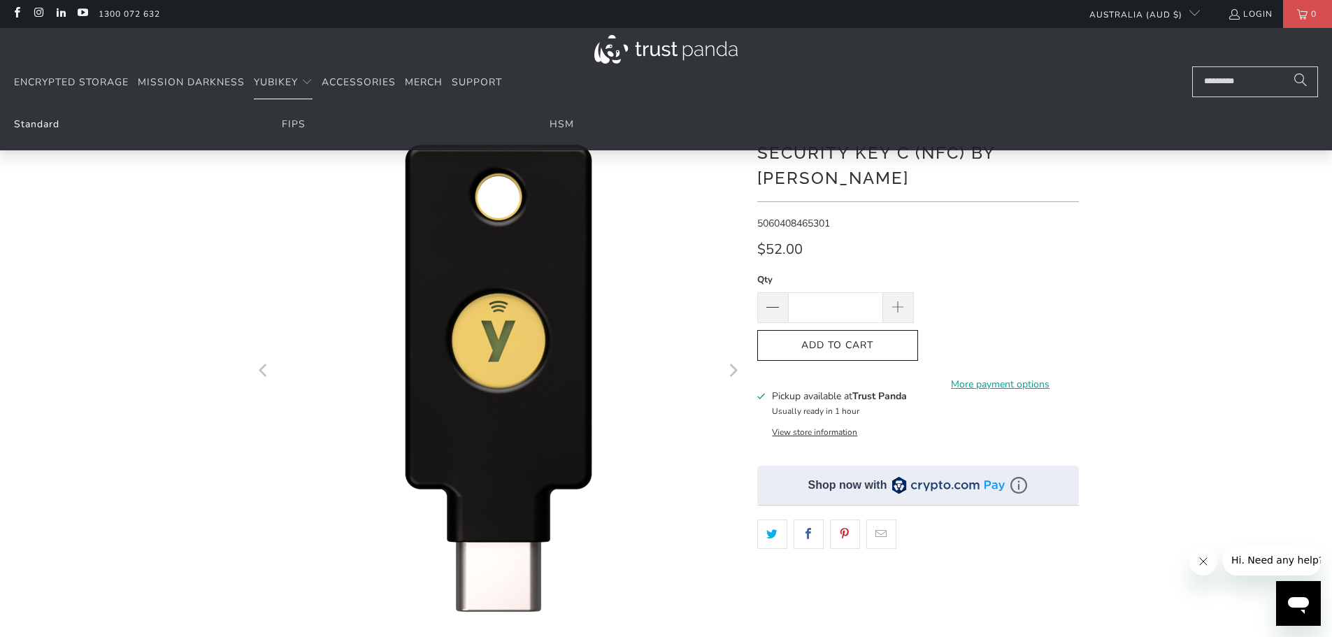 The width and height of the screenshot is (1332, 637). Describe the element at coordinates (499, 372) in the screenshot. I see `a: Security Key C (NFC) by Yubico - Trust Panda` at that location.